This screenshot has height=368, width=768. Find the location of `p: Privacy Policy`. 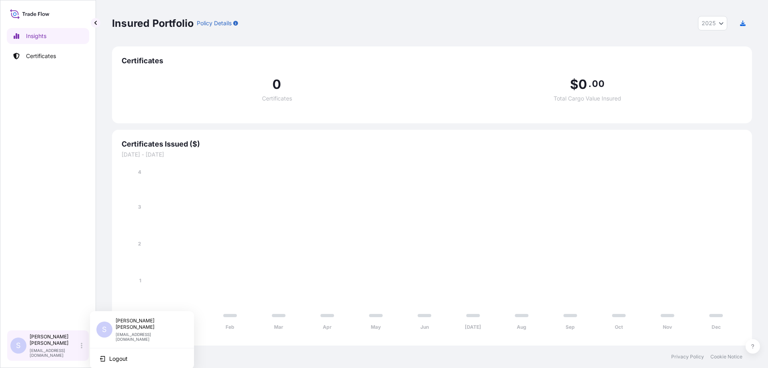

p: Privacy Policy is located at coordinates (688, 357).